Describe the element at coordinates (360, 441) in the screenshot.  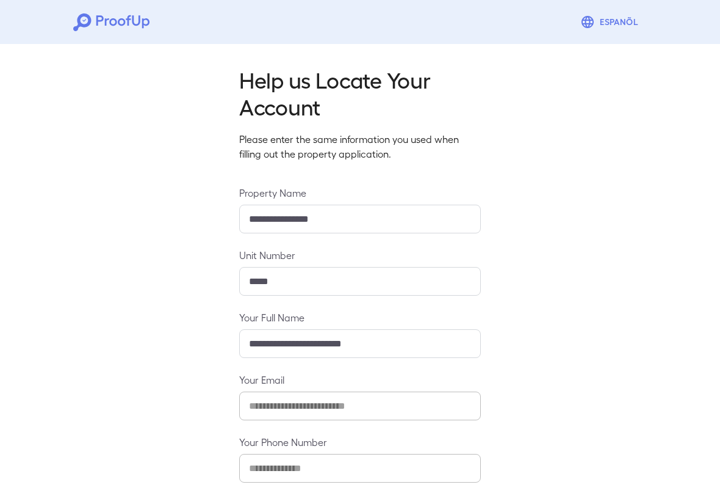
I see `label: Your Phone Number` at that location.